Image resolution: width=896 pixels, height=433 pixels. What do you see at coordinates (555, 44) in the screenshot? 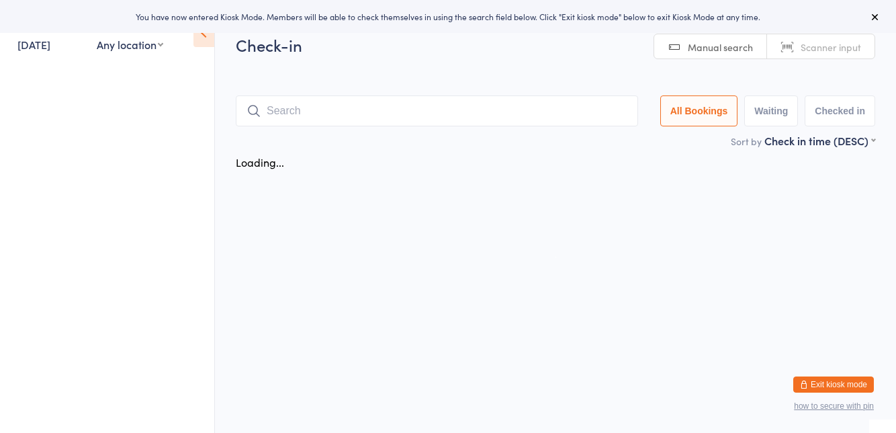
I see `h2: Check-in` at bounding box center [555, 44].